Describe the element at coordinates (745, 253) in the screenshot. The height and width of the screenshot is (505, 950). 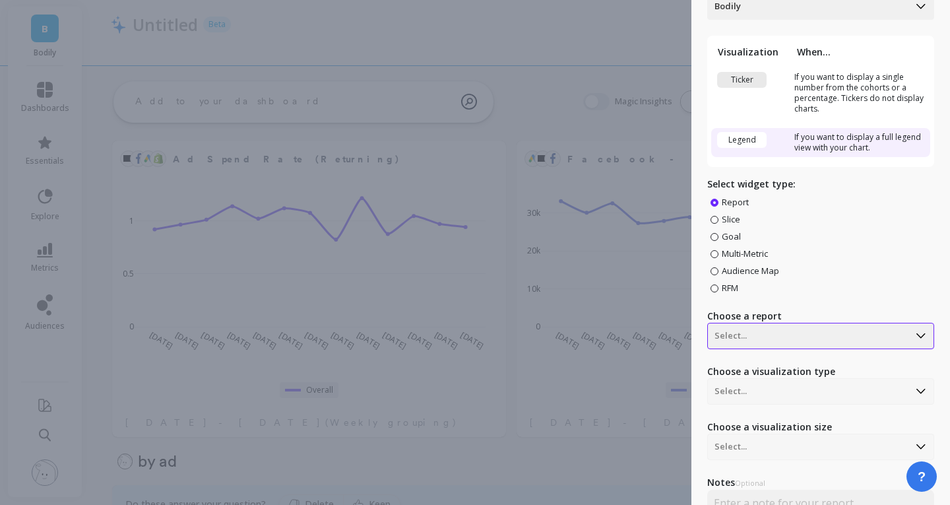
I see `span: Multi-Metric` at that location.